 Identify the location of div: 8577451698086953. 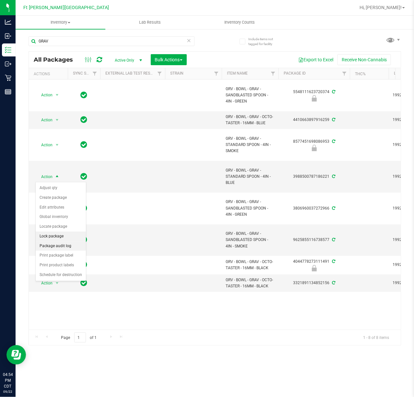
(314, 145).